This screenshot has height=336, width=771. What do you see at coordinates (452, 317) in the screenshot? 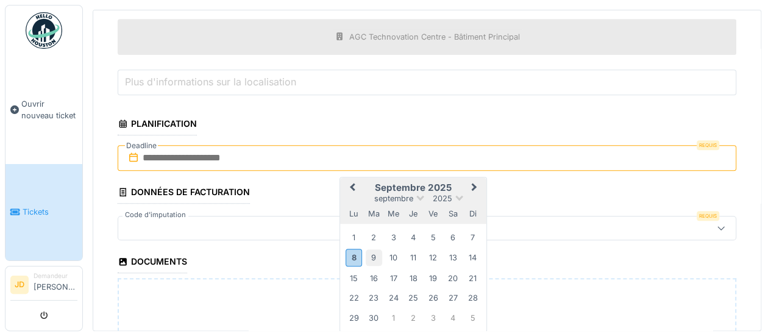
I see `div: Choose samedi 4 octobre 2025` at bounding box center [452, 317].